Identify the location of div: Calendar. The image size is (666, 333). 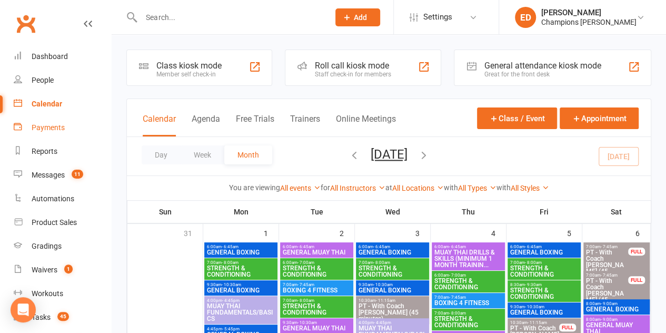
(47, 104).